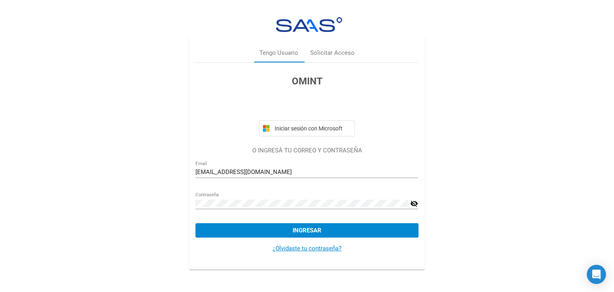  I want to click on div: Open Intercom Messenger, so click(596, 274).